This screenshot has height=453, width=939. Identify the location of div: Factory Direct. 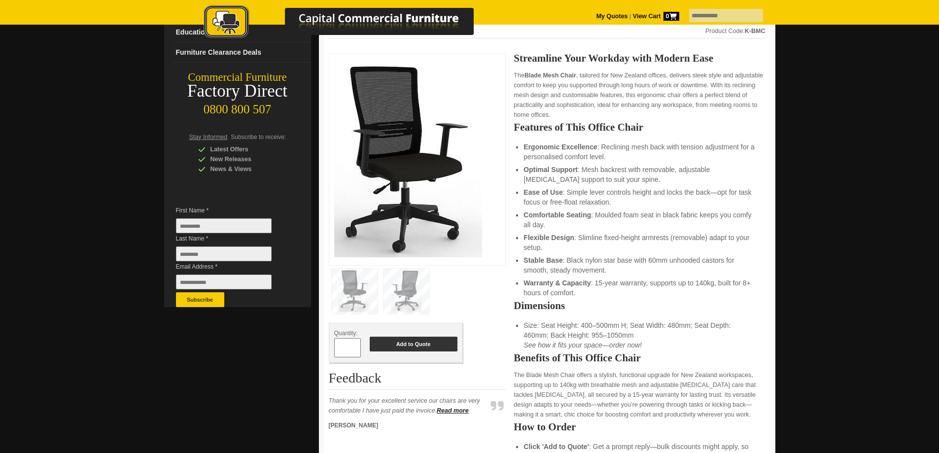
(237, 91).